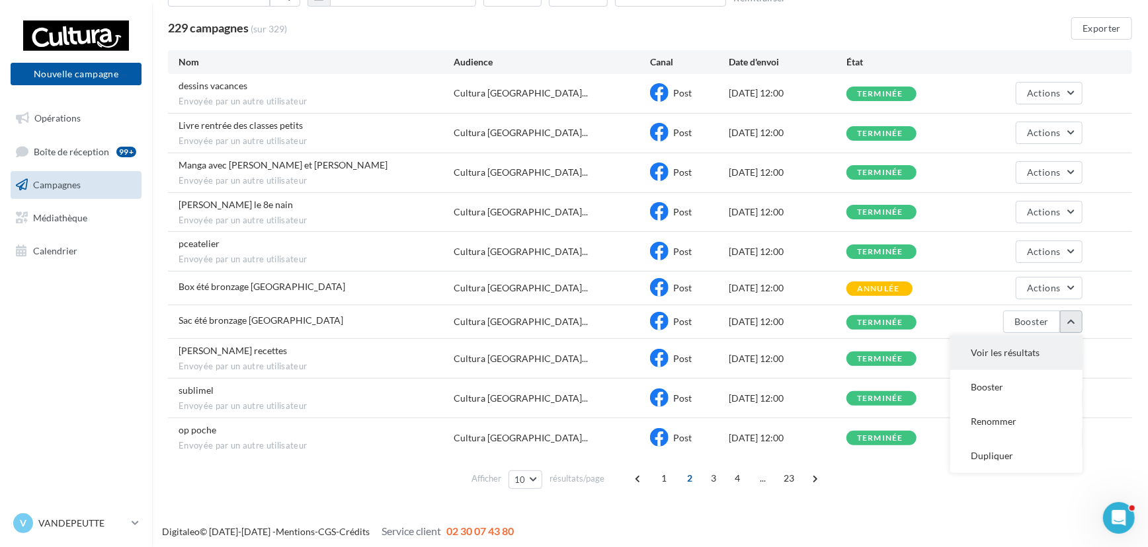  What do you see at coordinates (126, 152) in the screenshot?
I see `div: 99+` at bounding box center [126, 152].